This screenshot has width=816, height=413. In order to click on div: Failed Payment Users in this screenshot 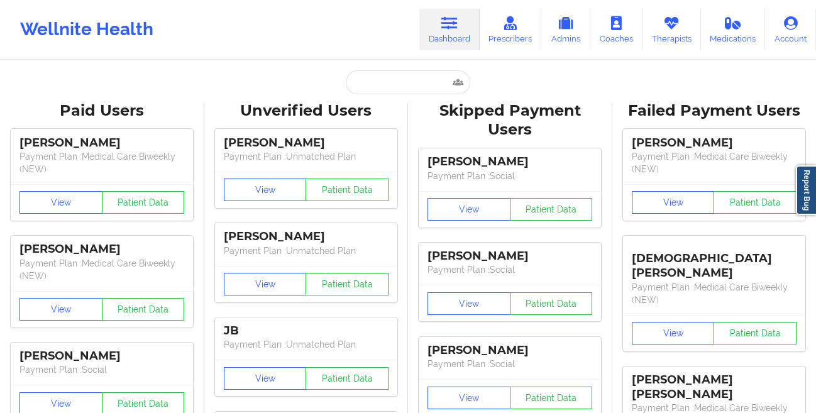, I will do `click(714, 111)`.